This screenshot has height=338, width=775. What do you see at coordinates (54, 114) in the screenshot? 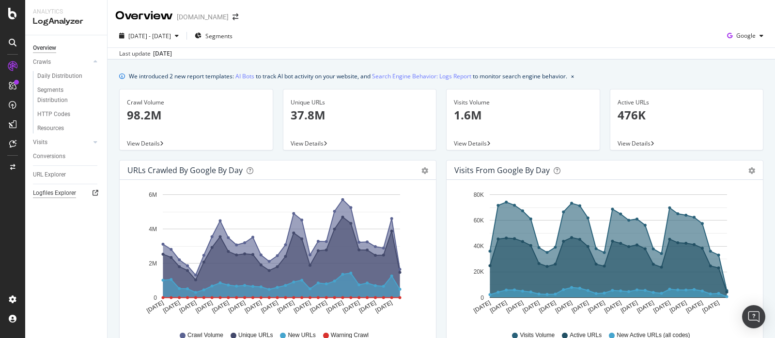
I see `div: HTTP Codes` at bounding box center [54, 114].